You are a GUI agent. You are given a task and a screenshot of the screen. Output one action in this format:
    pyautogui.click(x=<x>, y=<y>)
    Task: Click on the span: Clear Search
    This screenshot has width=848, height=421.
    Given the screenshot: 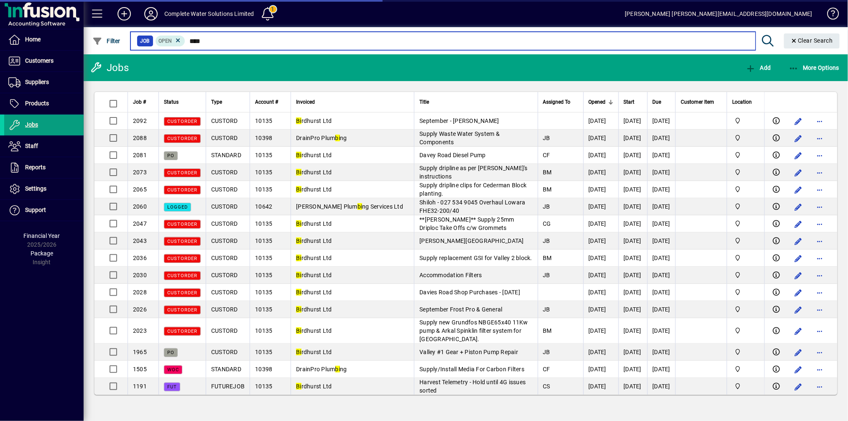 What is the action you would take?
    pyautogui.click(x=812, y=41)
    